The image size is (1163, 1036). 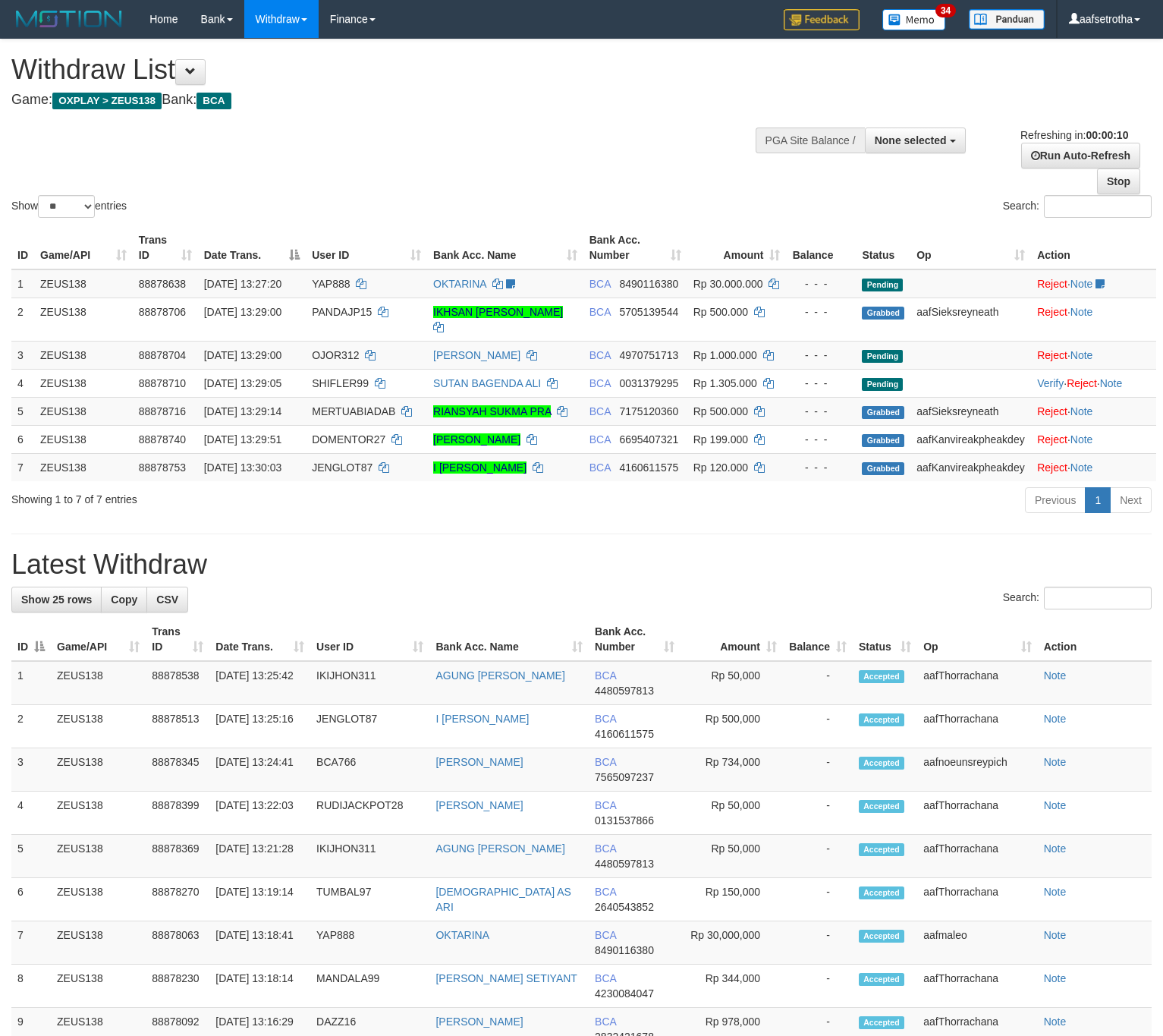 What do you see at coordinates (107, 101) in the screenshot?
I see `span: OXPLAY > ZEUS138` at bounding box center [107, 101].